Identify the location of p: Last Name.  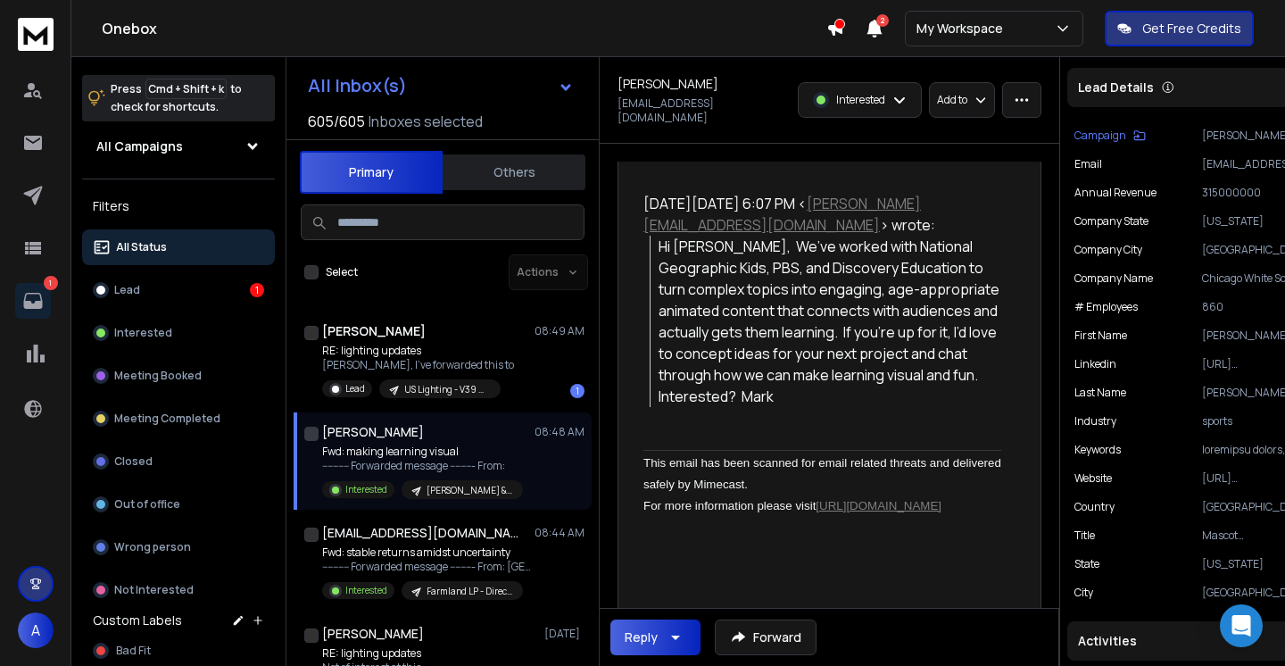
(1101, 393).